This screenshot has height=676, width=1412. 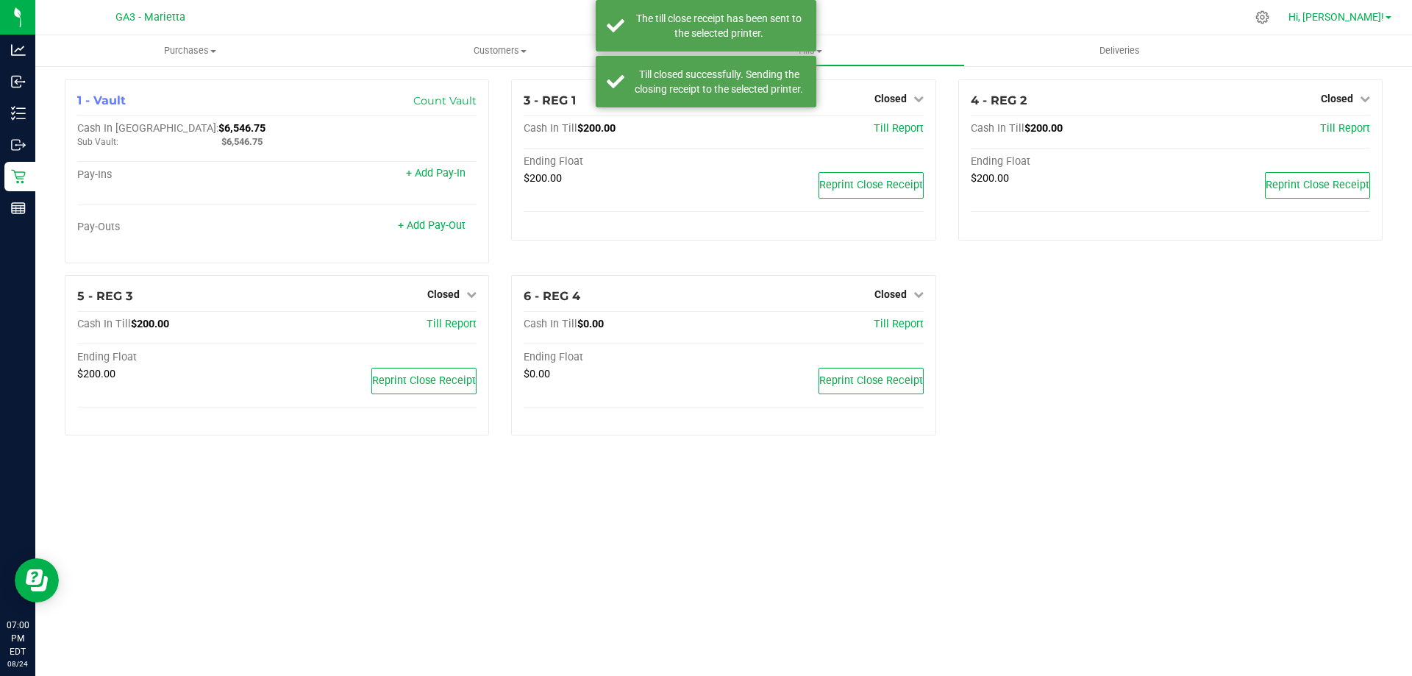 I want to click on a: Count Vault, so click(x=445, y=101).